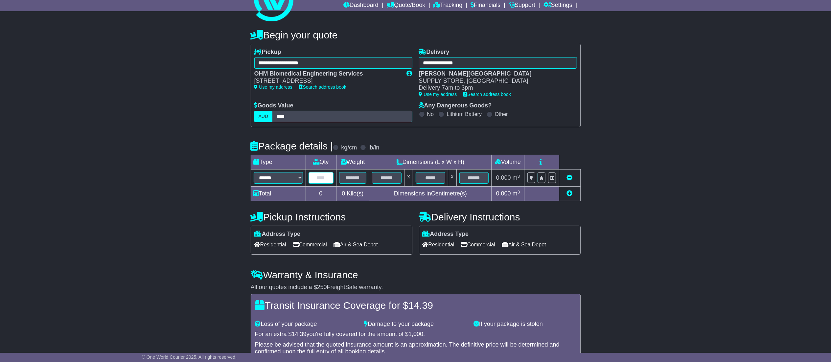  What do you see at coordinates (416, 275) in the screenshot?
I see `h4: Warranty & Insurance` at bounding box center [416, 275].